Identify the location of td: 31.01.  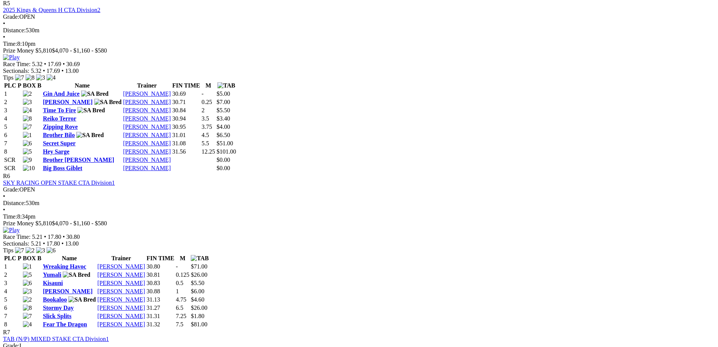
(186, 135).